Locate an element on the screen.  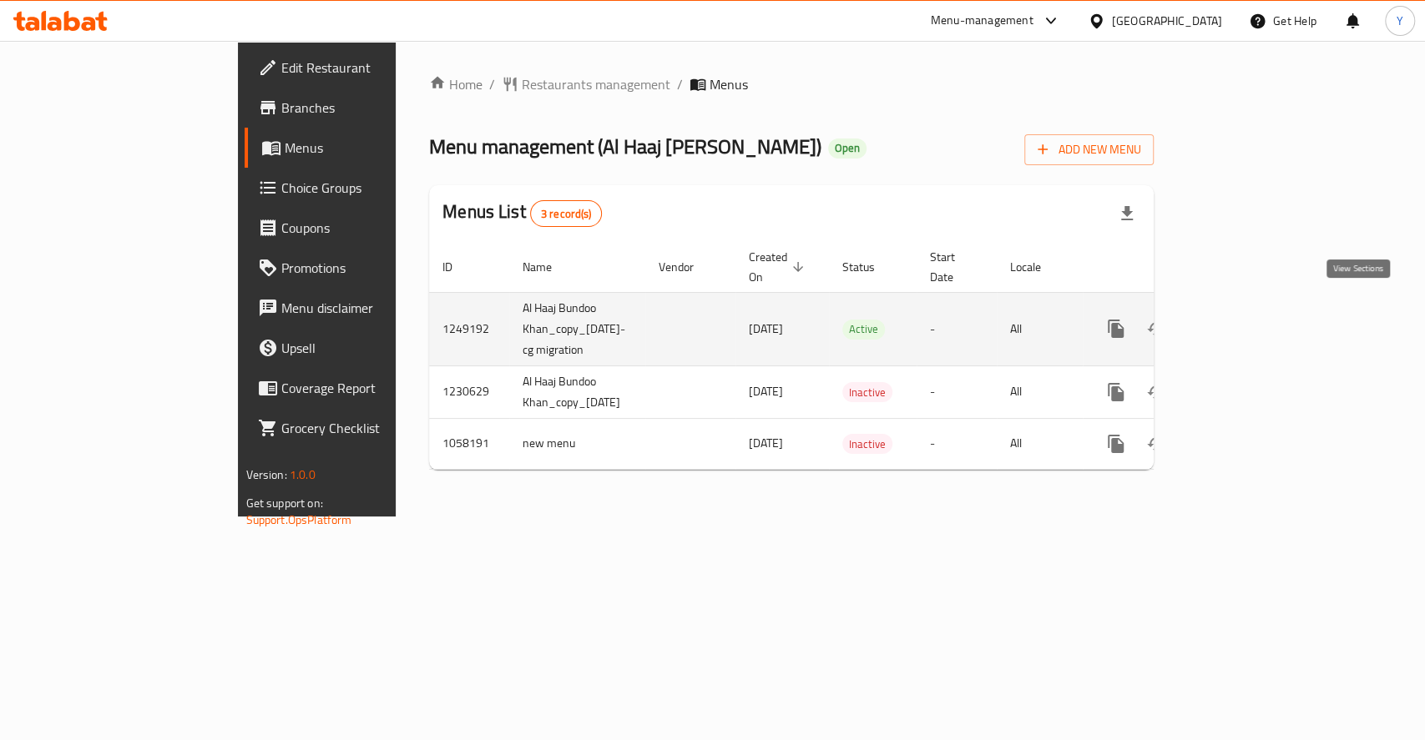
button: Add New Menu is located at coordinates (1088, 149).